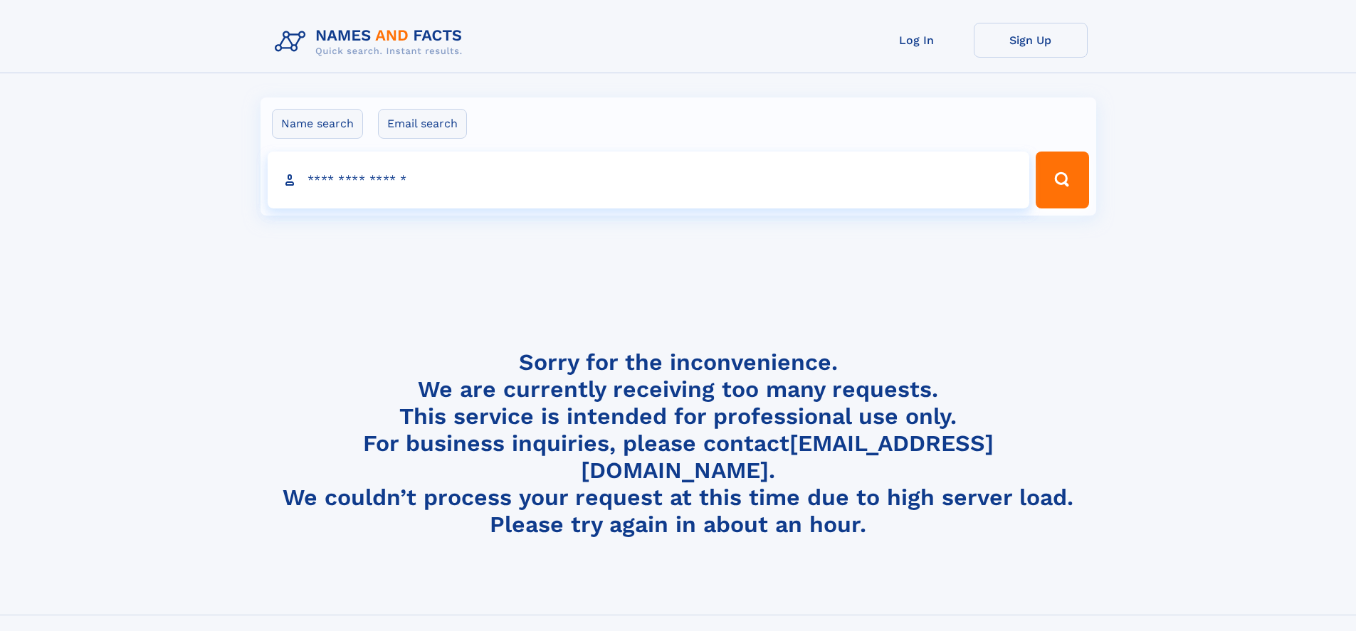 The height and width of the screenshot is (631, 1356). What do you see at coordinates (678, 443) in the screenshot?
I see `h4: Sorry for the inconvenience. We are currently receiving too many requests. This service is intend...` at bounding box center [678, 443].